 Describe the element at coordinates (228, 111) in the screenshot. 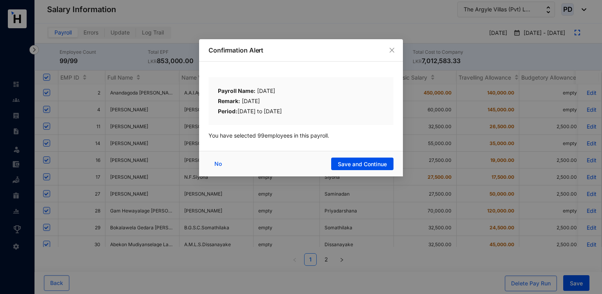

I see `b: Period:` at that location.